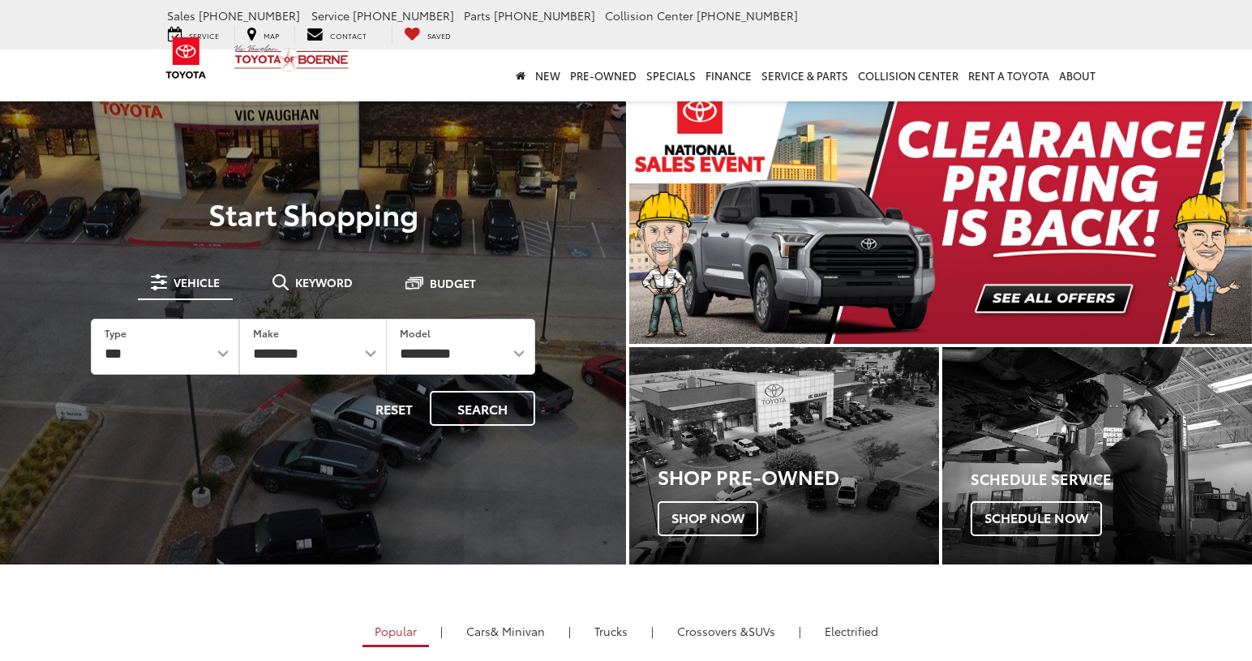 Image resolution: width=1252 pixels, height=661 pixels. Describe the element at coordinates (439, 35) in the screenshot. I see `span: Saved` at that location.